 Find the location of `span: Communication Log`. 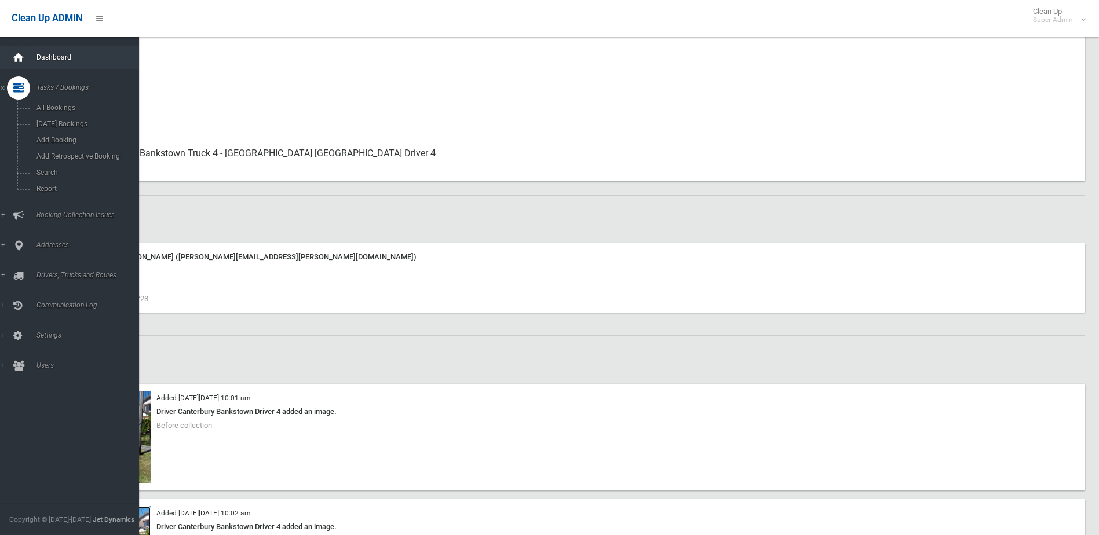

span: Communication Log is located at coordinates (90, 305).